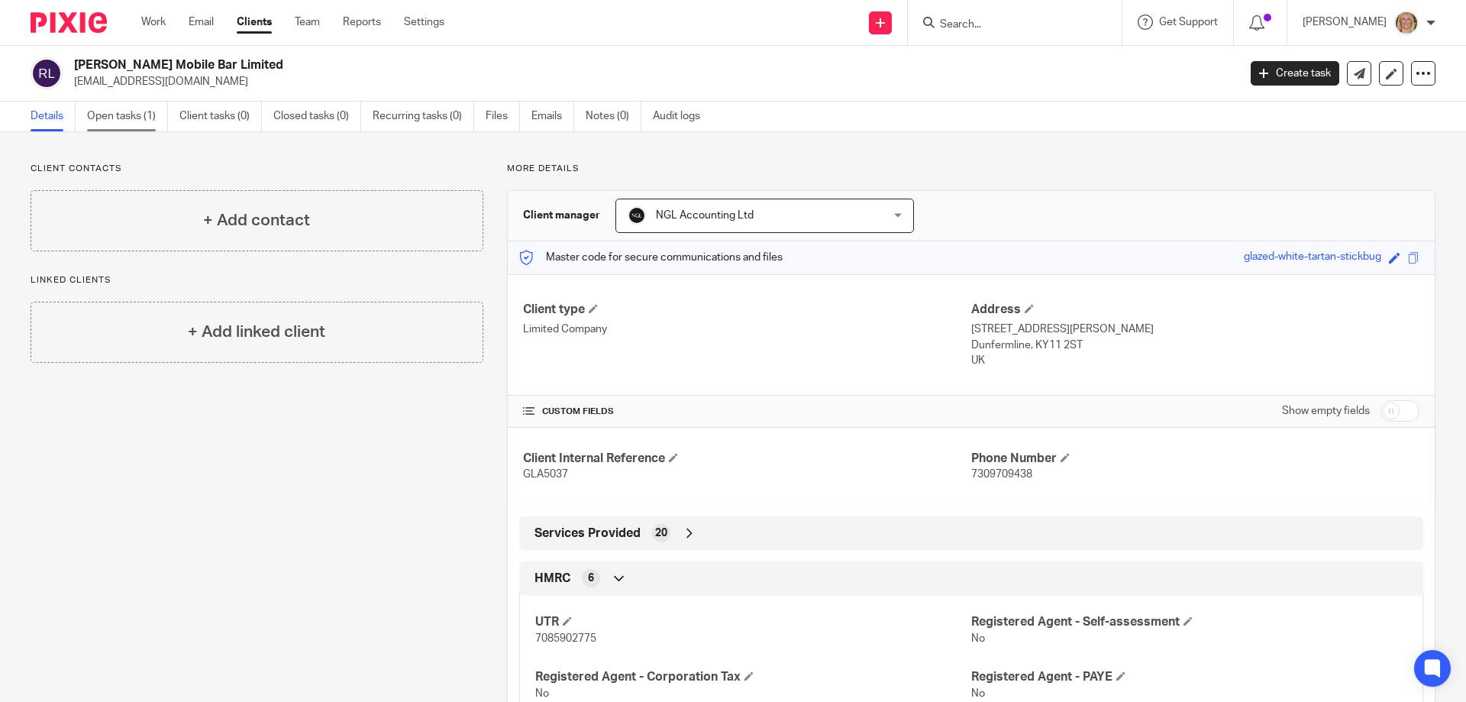 Image resolution: width=1466 pixels, height=702 pixels. What do you see at coordinates (747, 412) in the screenshot?
I see `h4: CUSTOM FIELDS` at bounding box center [747, 412].